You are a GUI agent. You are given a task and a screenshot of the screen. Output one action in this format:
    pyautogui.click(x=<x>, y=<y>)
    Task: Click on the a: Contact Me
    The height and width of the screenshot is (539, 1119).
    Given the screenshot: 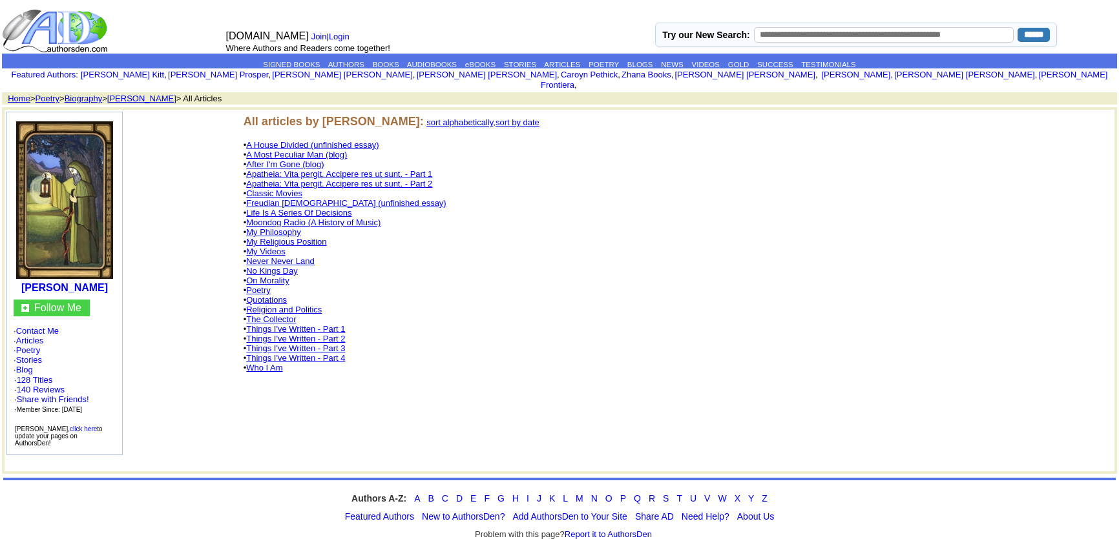 What is the action you would take?
    pyautogui.click(x=37, y=331)
    